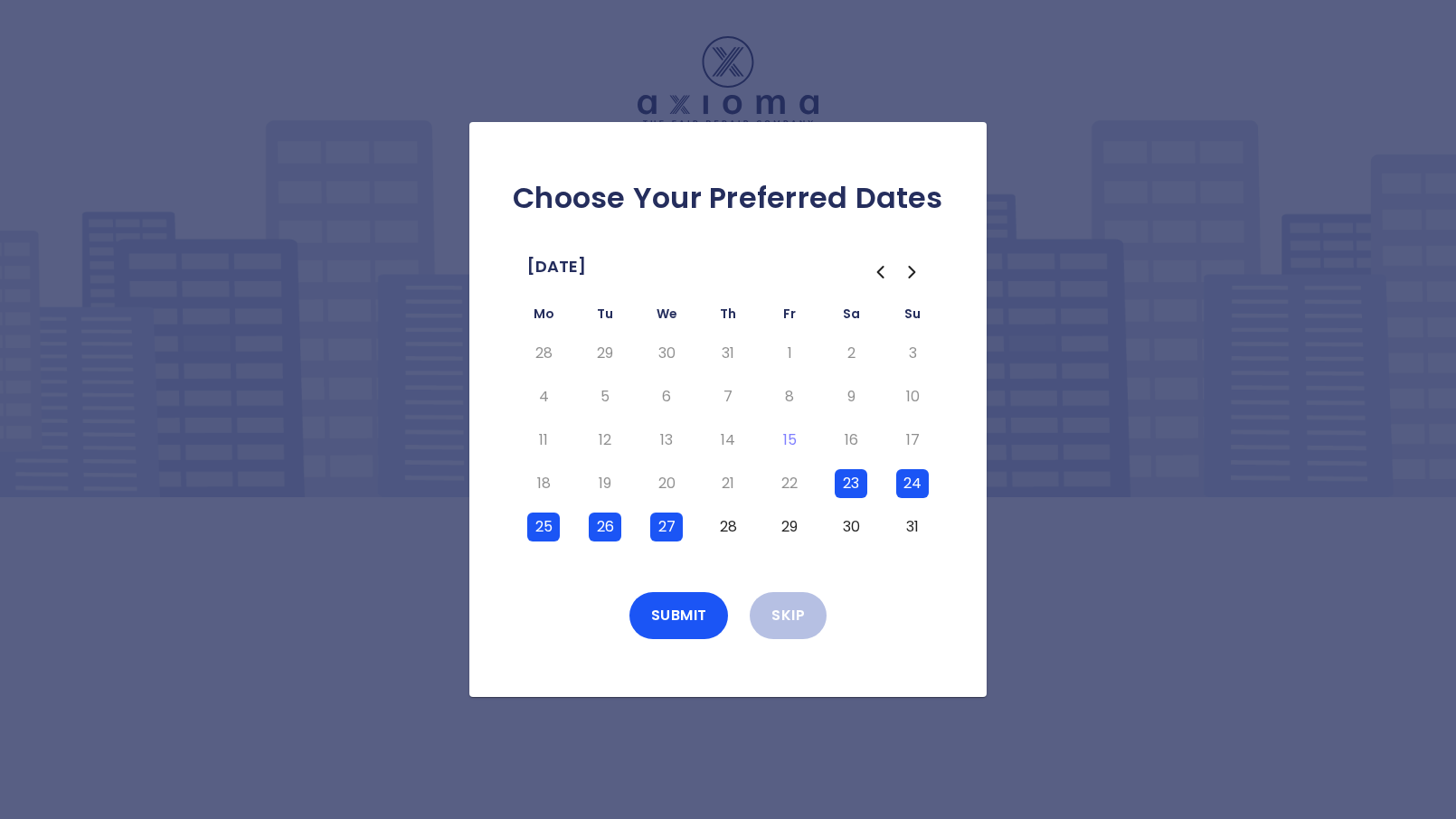  What do you see at coordinates (666, 397) in the screenshot?
I see `button: Wednesday, August 6th, 2025` at bounding box center [666, 397].